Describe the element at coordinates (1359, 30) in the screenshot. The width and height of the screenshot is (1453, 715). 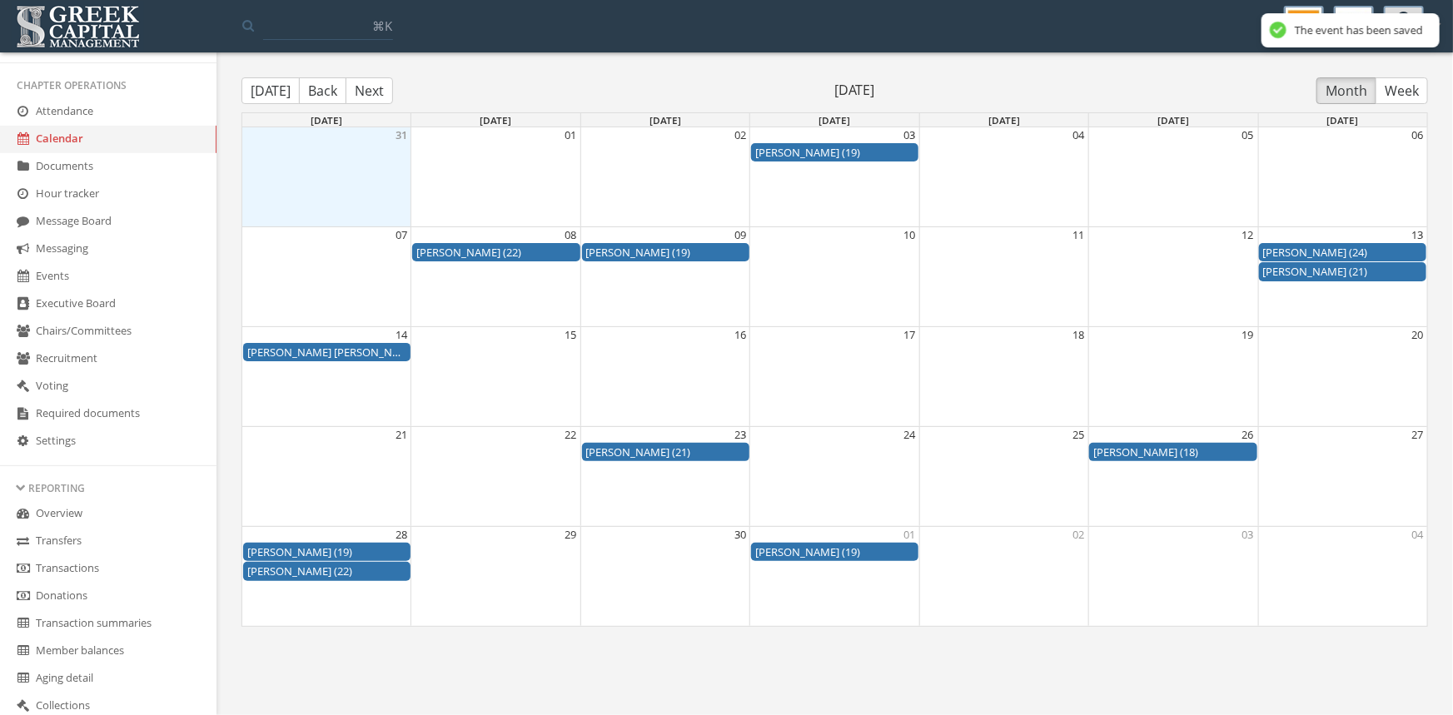
I see `div: The event has been saved` at that location.